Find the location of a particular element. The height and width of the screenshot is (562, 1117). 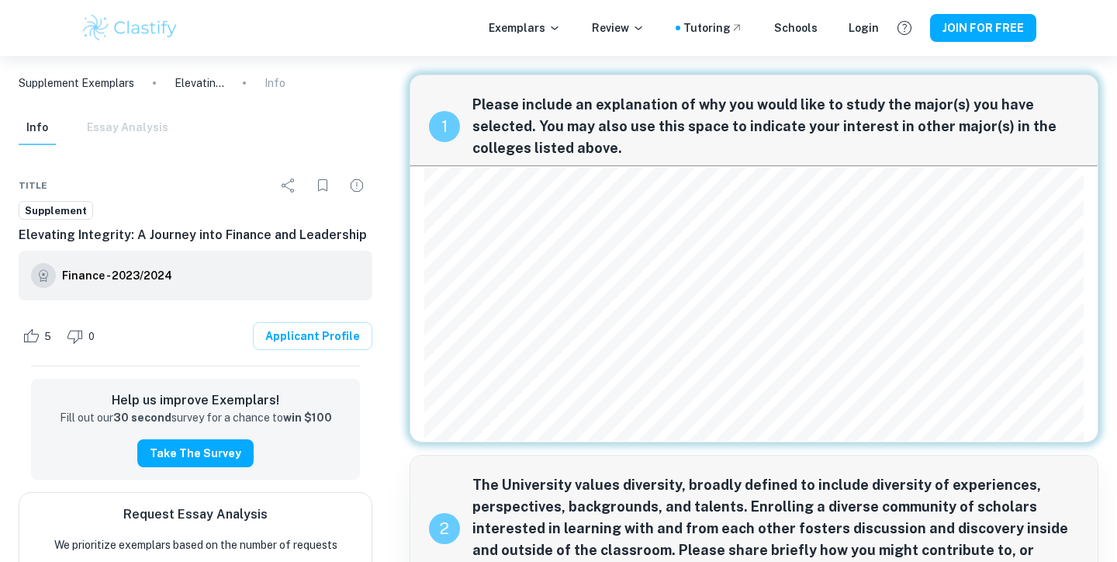

div: Share is located at coordinates (289, 185).